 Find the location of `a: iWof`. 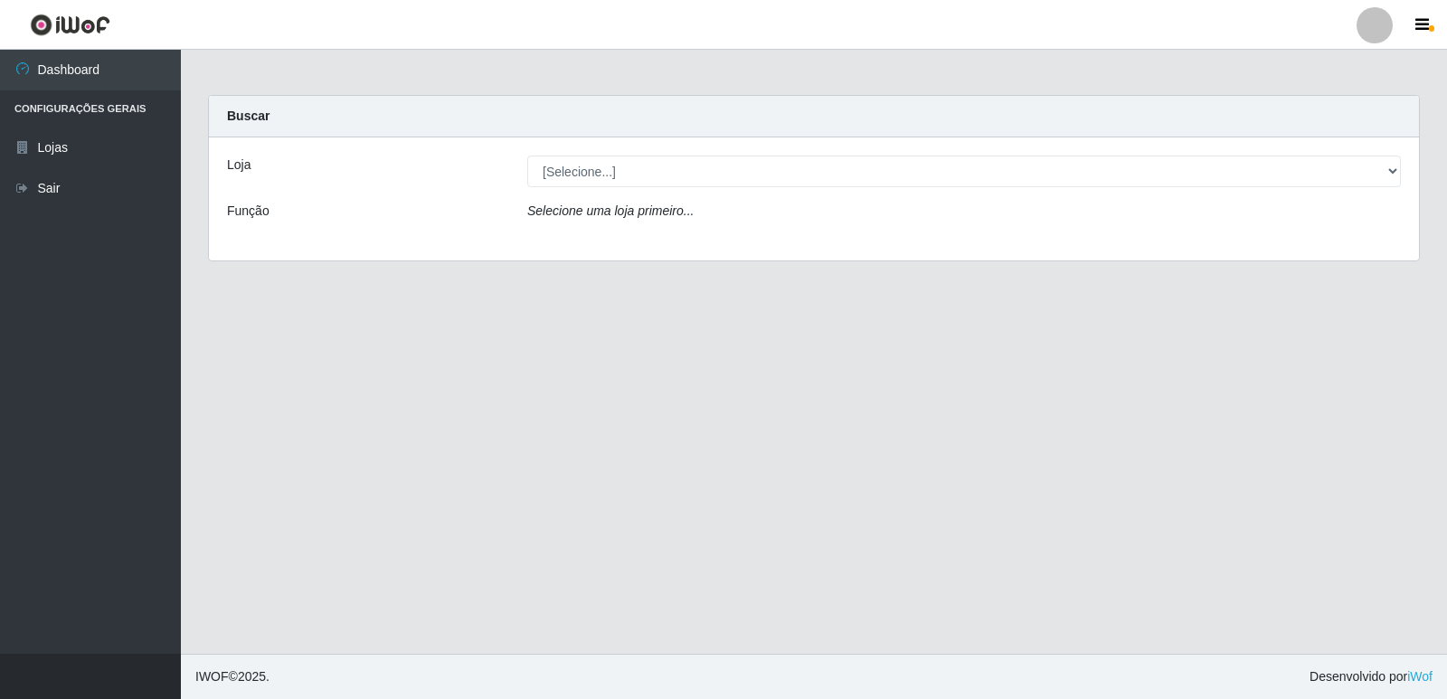

a: iWof is located at coordinates (1420, 677).